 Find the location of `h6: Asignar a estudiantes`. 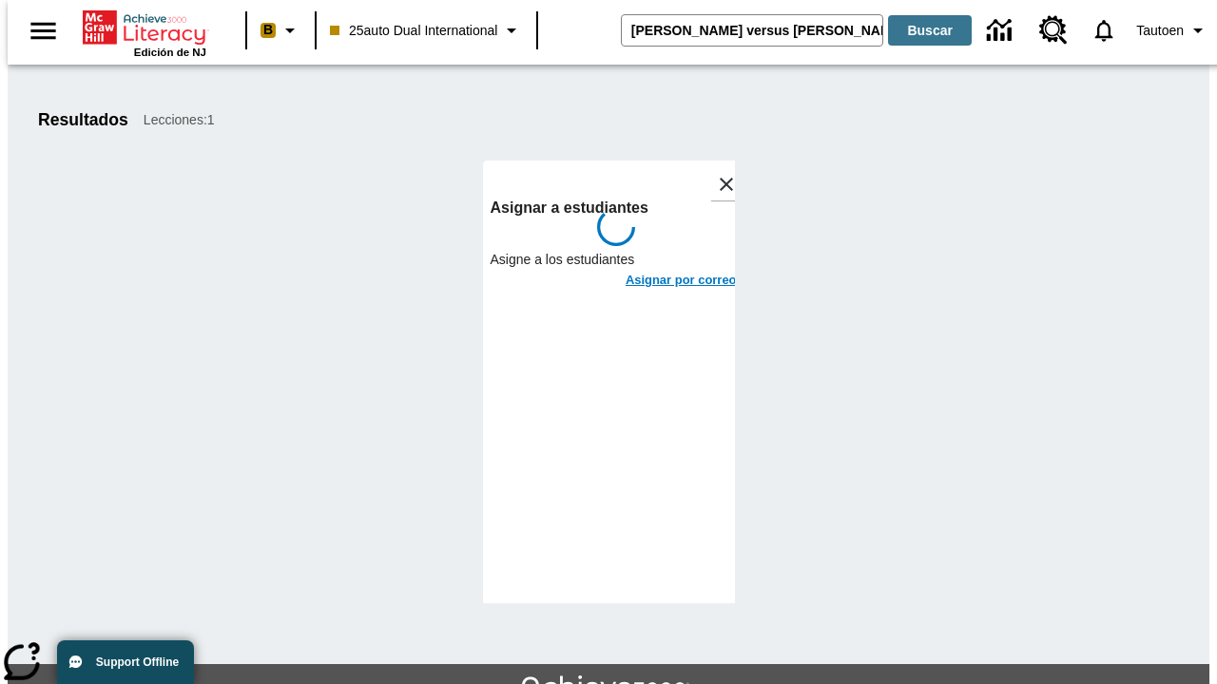

h6: Asignar a estudiantes is located at coordinates (616, 208).